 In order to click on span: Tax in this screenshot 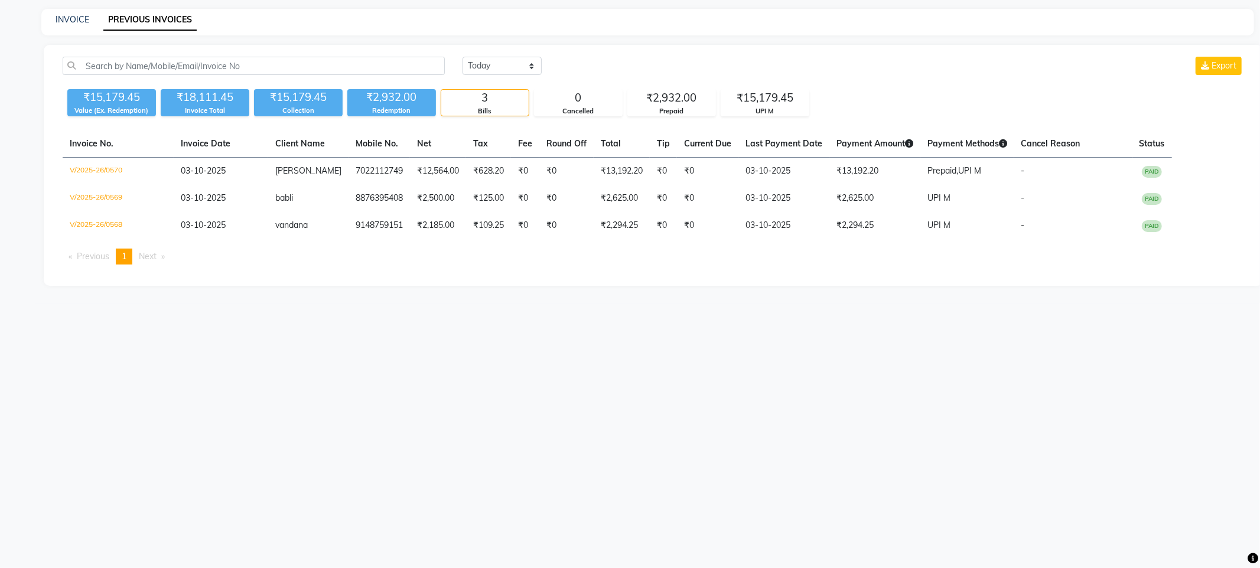, I will do `click(480, 144)`.